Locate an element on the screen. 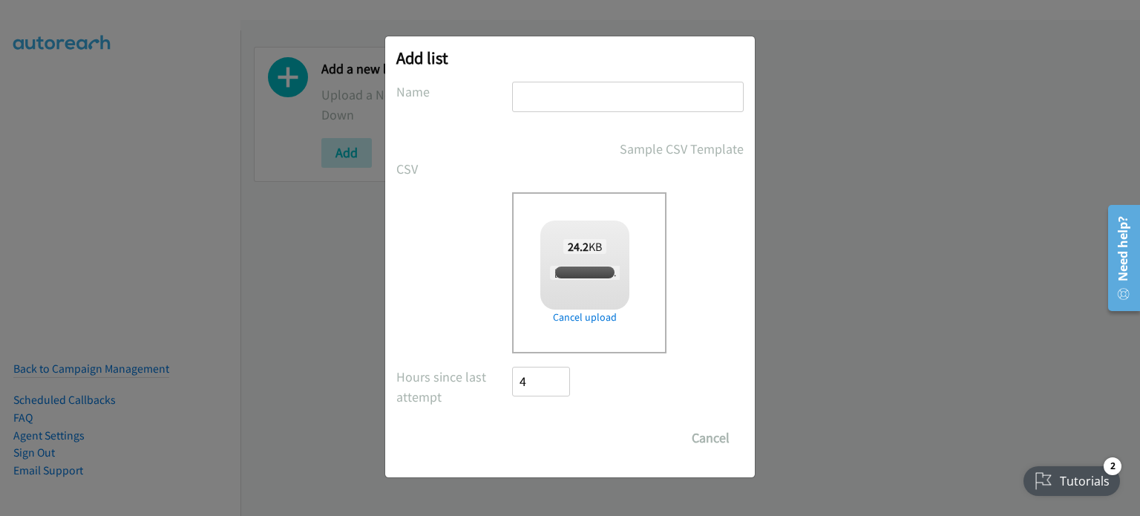 Image resolution: width=1140 pixels, height=516 pixels. span: KB is located at coordinates (585, 246).